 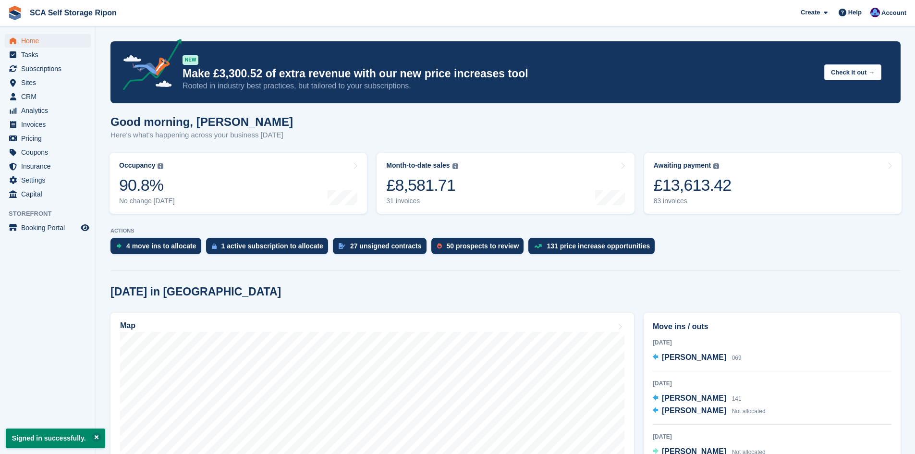 What do you see at coordinates (598, 246) in the screenshot?
I see `div: 131 price increase opportunities` at bounding box center [598, 246].